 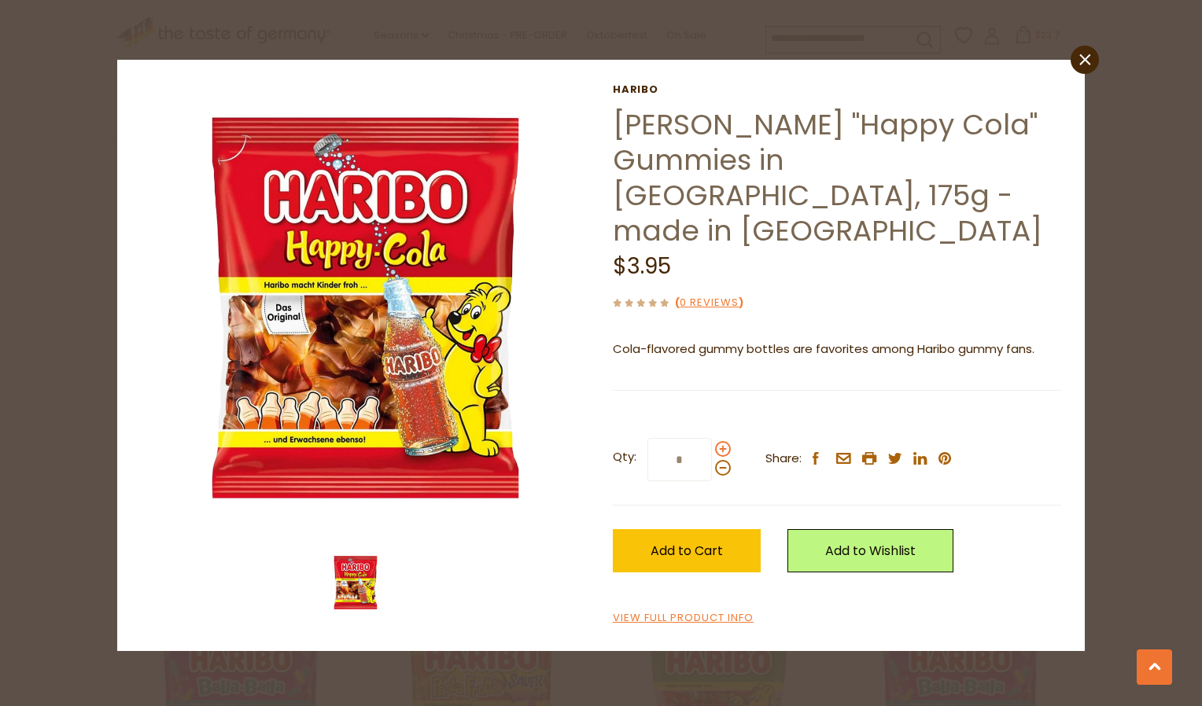 I want to click on a: Add to Wishlist, so click(x=870, y=551).